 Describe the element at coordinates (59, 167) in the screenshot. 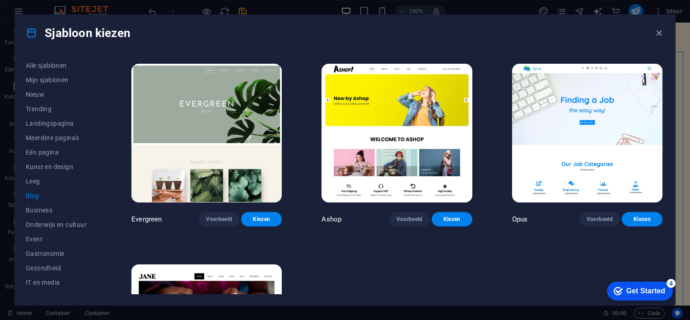

I see `span: Kunst en design` at that location.